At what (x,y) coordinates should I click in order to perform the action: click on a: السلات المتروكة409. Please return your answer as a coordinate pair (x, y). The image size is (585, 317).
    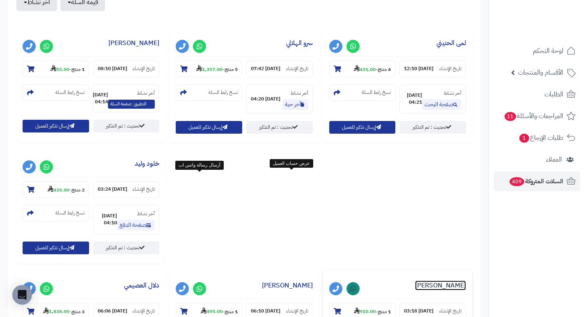
    Looking at the image, I should click on (537, 181).